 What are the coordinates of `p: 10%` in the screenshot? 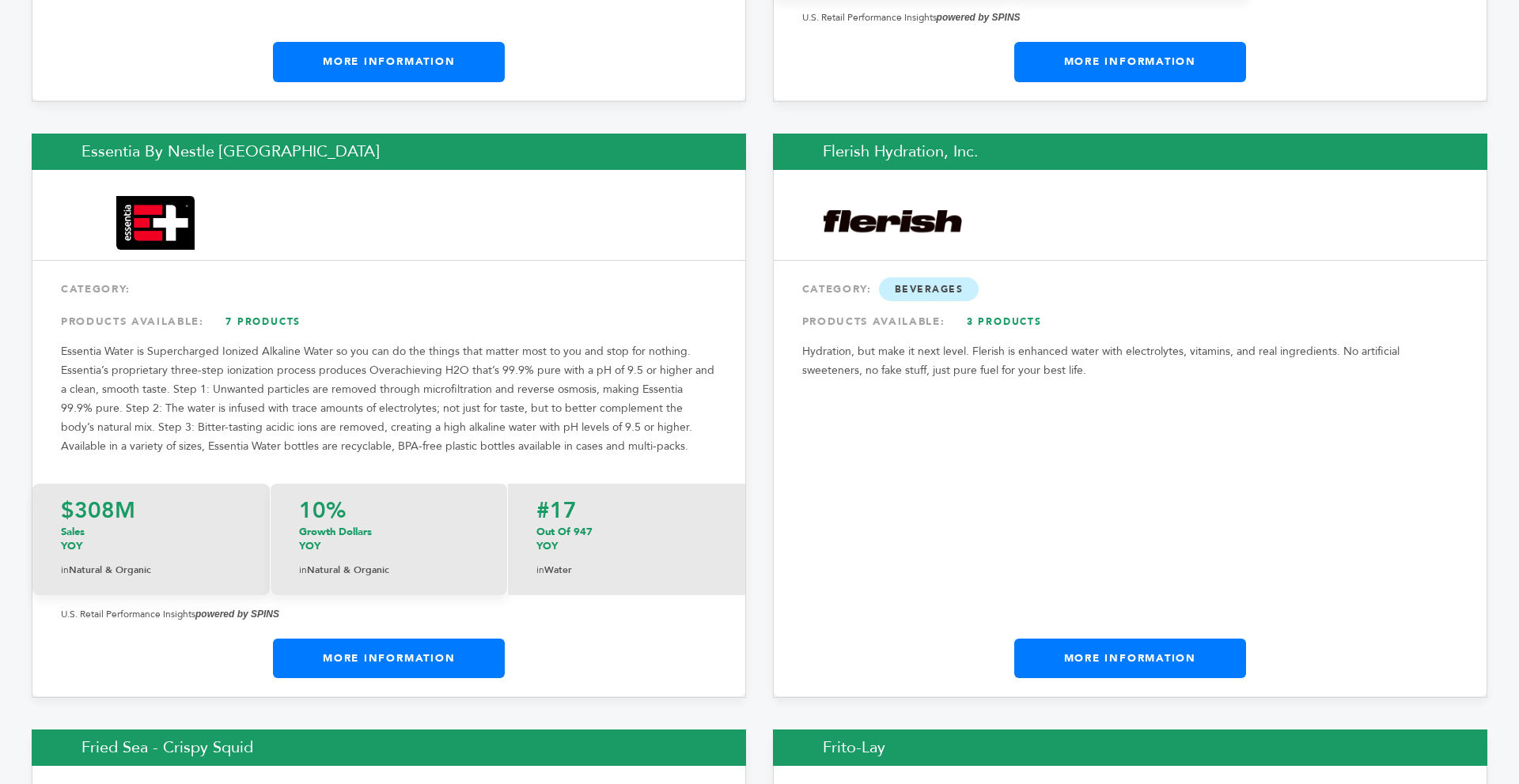 It's located at (388, 511).